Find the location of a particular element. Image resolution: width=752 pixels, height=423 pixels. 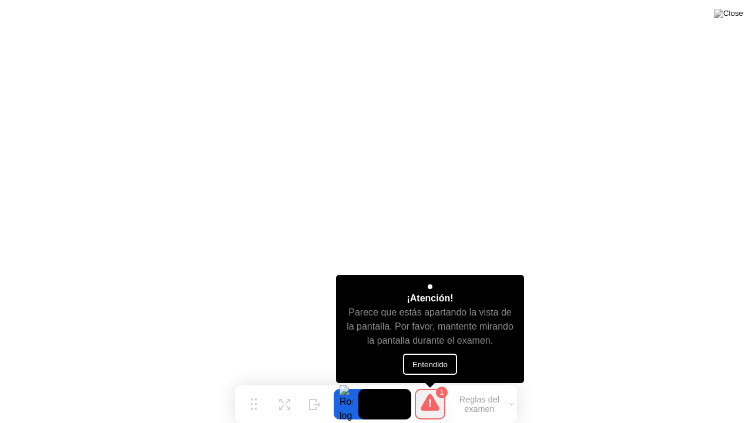

button: Entendido is located at coordinates (430, 364).